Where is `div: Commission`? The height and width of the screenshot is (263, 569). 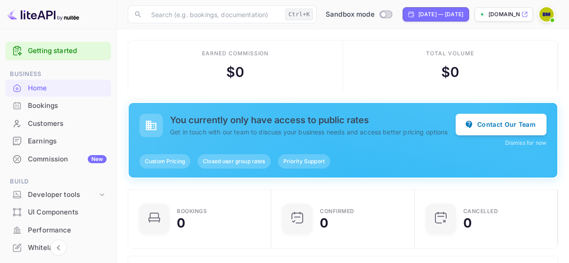
div: Commission is located at coordinates (67, 159).